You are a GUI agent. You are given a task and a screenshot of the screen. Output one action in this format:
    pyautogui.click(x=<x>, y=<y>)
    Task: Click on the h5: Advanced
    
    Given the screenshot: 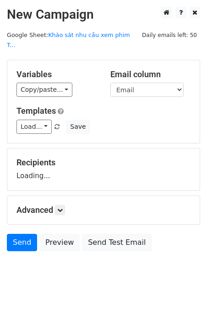 What is the action you would take?
    pyautogui.click(x=103, y=210)
    